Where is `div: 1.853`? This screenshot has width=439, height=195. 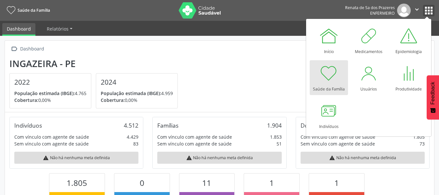
div: 1.853 is located at coordinates (276, 137).